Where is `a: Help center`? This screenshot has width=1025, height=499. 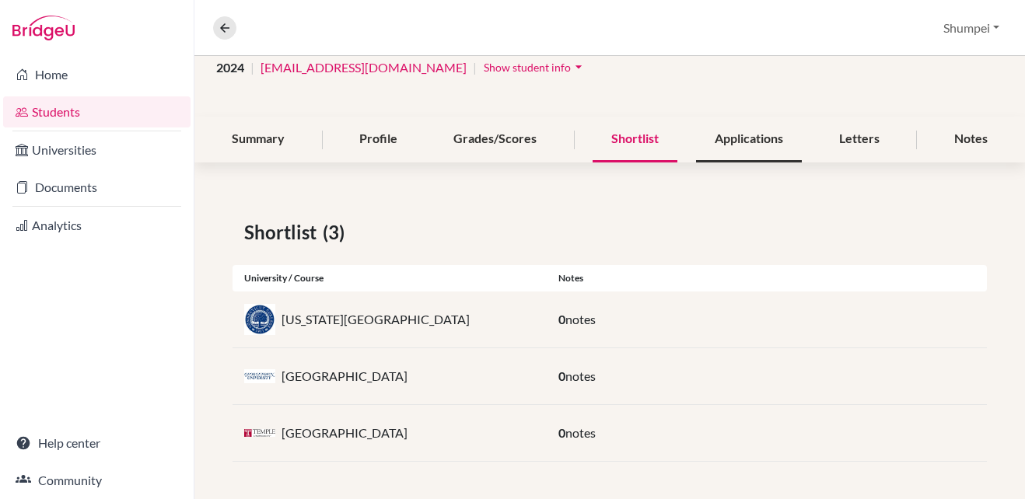
a: Help center is located at coordinates (96, 443).